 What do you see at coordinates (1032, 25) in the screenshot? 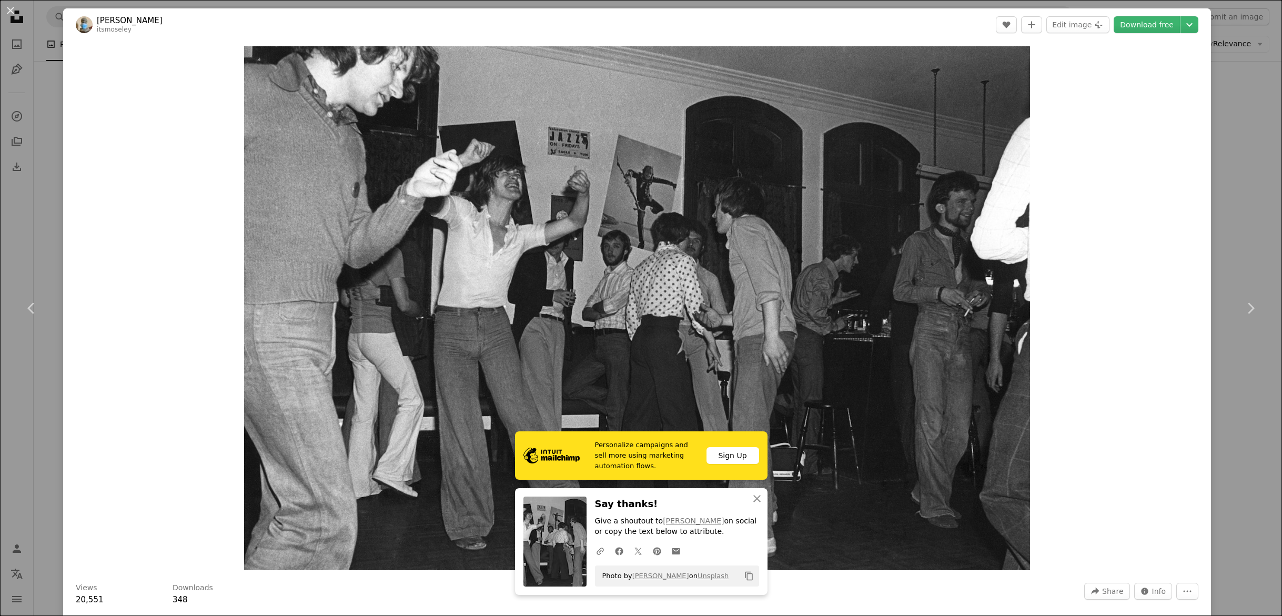
I see `button: Add to Collection` at bounding box center [1032, 25].